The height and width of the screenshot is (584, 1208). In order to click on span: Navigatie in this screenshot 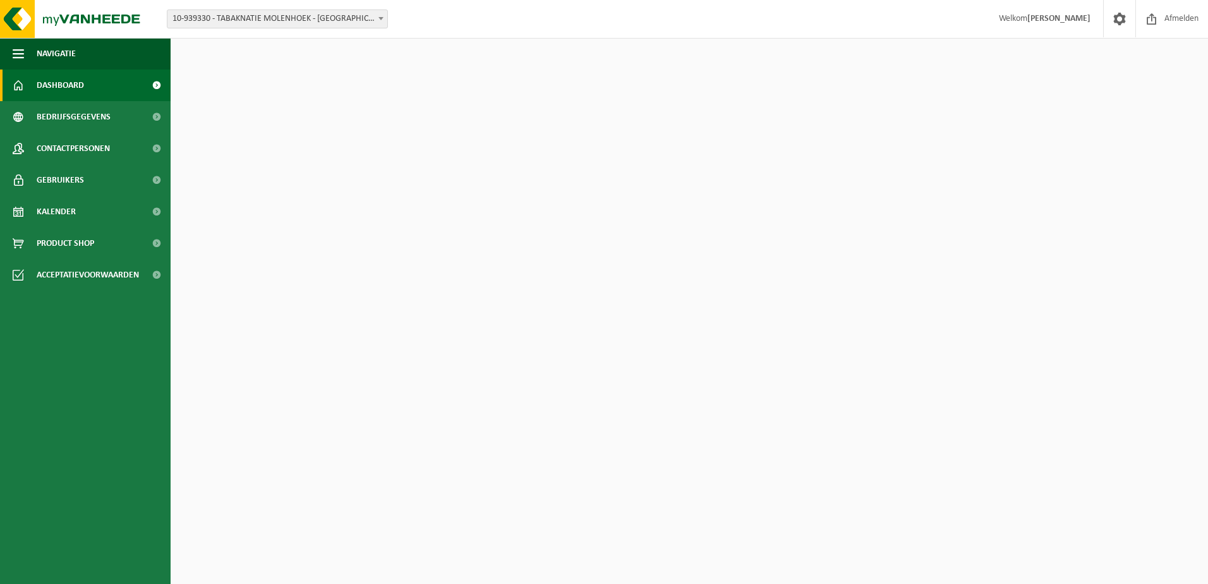, I will do `click(56, 54)`.